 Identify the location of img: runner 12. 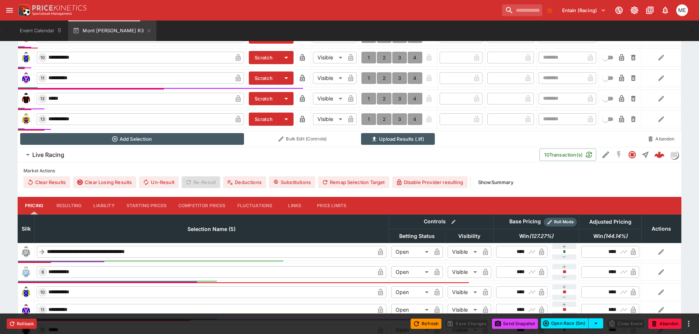
(26, 99).